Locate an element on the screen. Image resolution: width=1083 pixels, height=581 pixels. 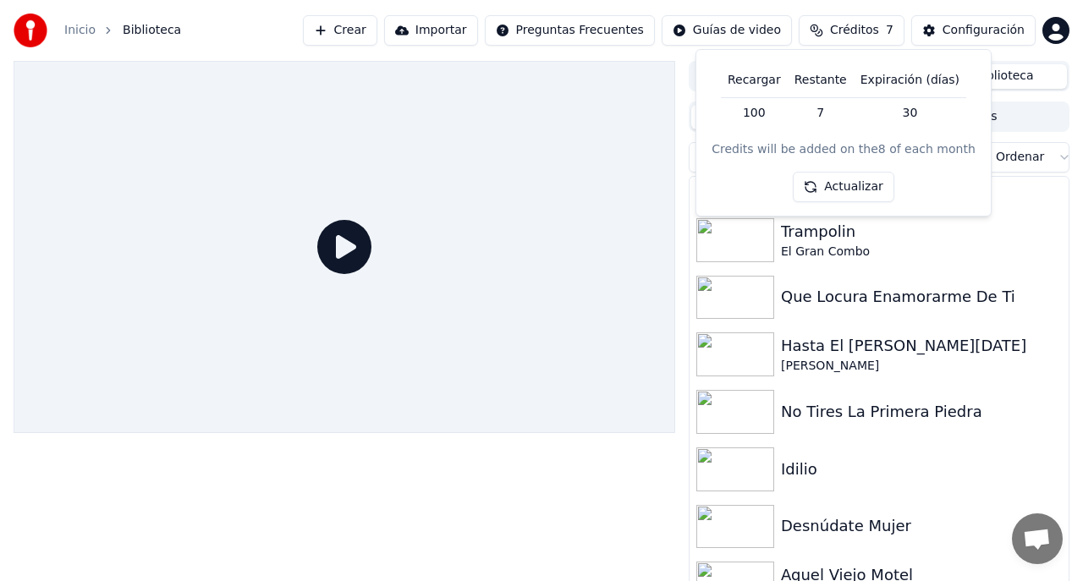
div: Desnúdate Mujer is located at coordinates (921, 526).